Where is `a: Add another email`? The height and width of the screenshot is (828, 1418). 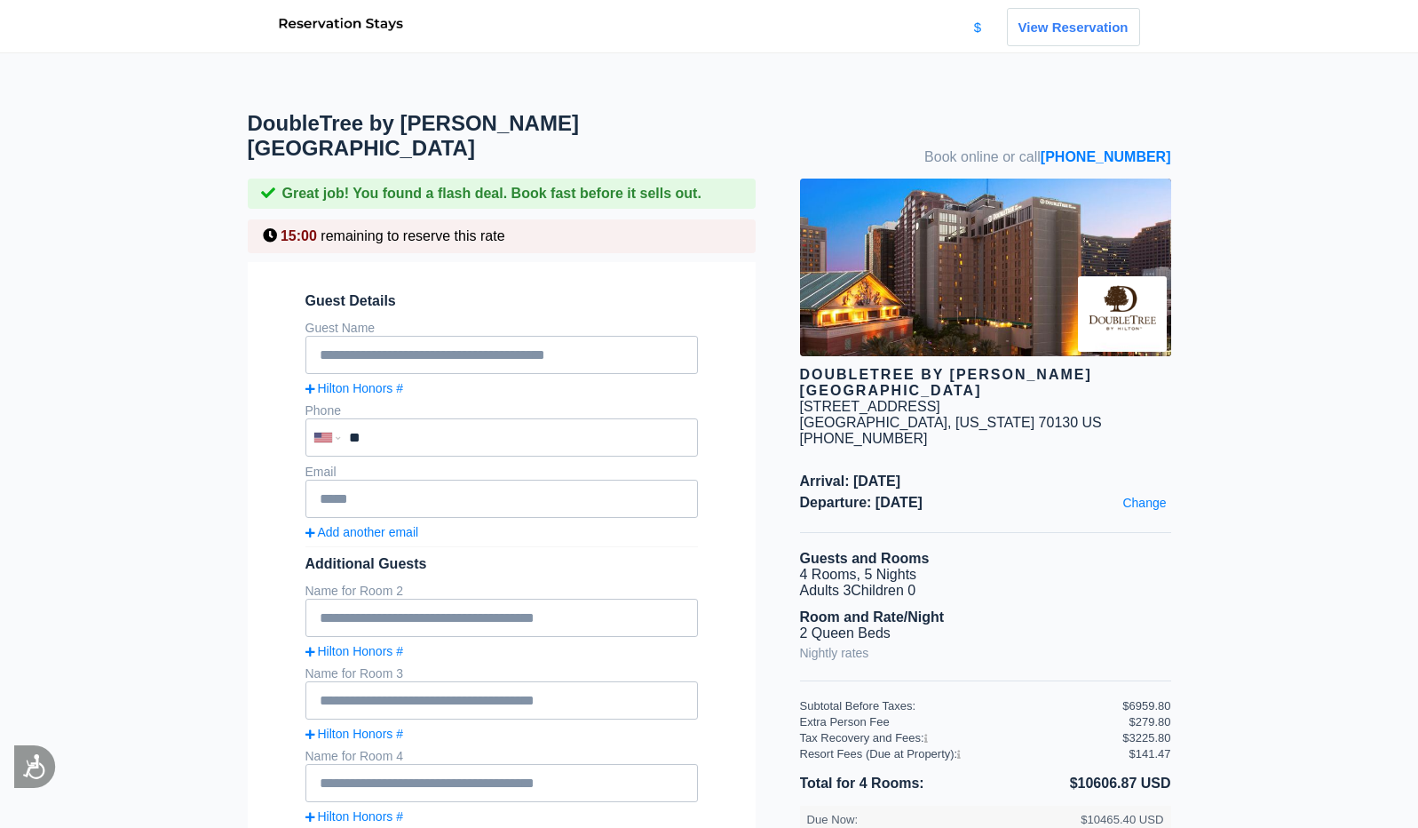
a: Add another email is located at coordinates (502, 532).